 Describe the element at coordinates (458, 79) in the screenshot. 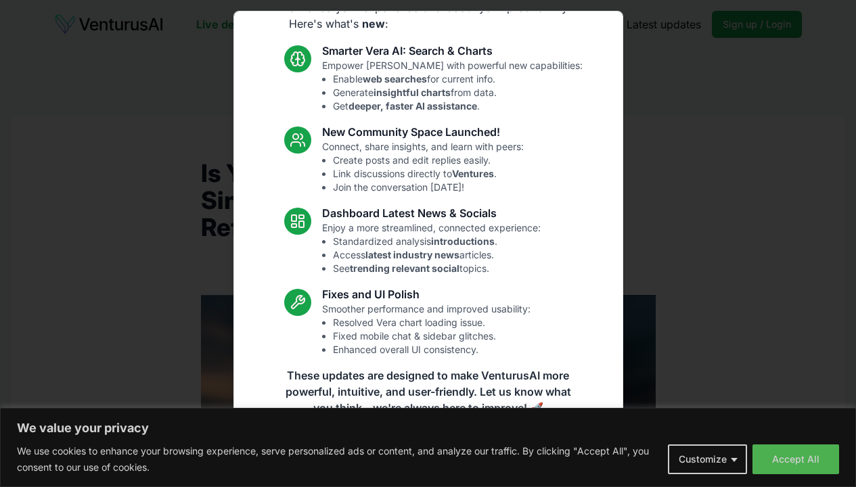

I see `li: Enable for current info.` at that location.